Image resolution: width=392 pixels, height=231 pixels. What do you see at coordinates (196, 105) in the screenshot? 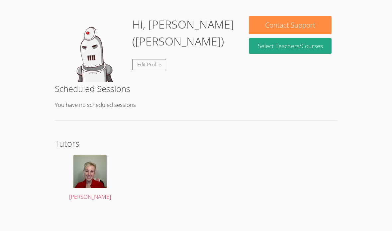
I see `p: You have no scheduled sessions` at bounding box center [196, 105].